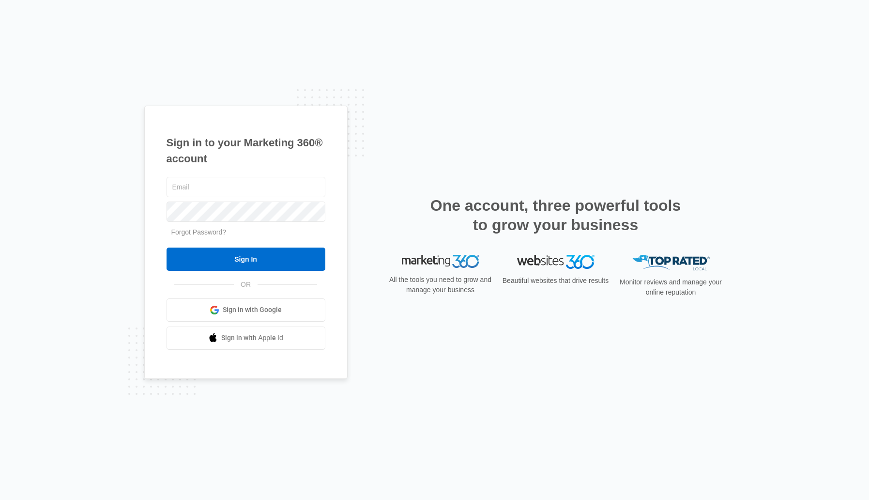  Describe the element at coordinates (252, 338) in the screenshot. I see `span: Sign in with Apple Id` at that location.